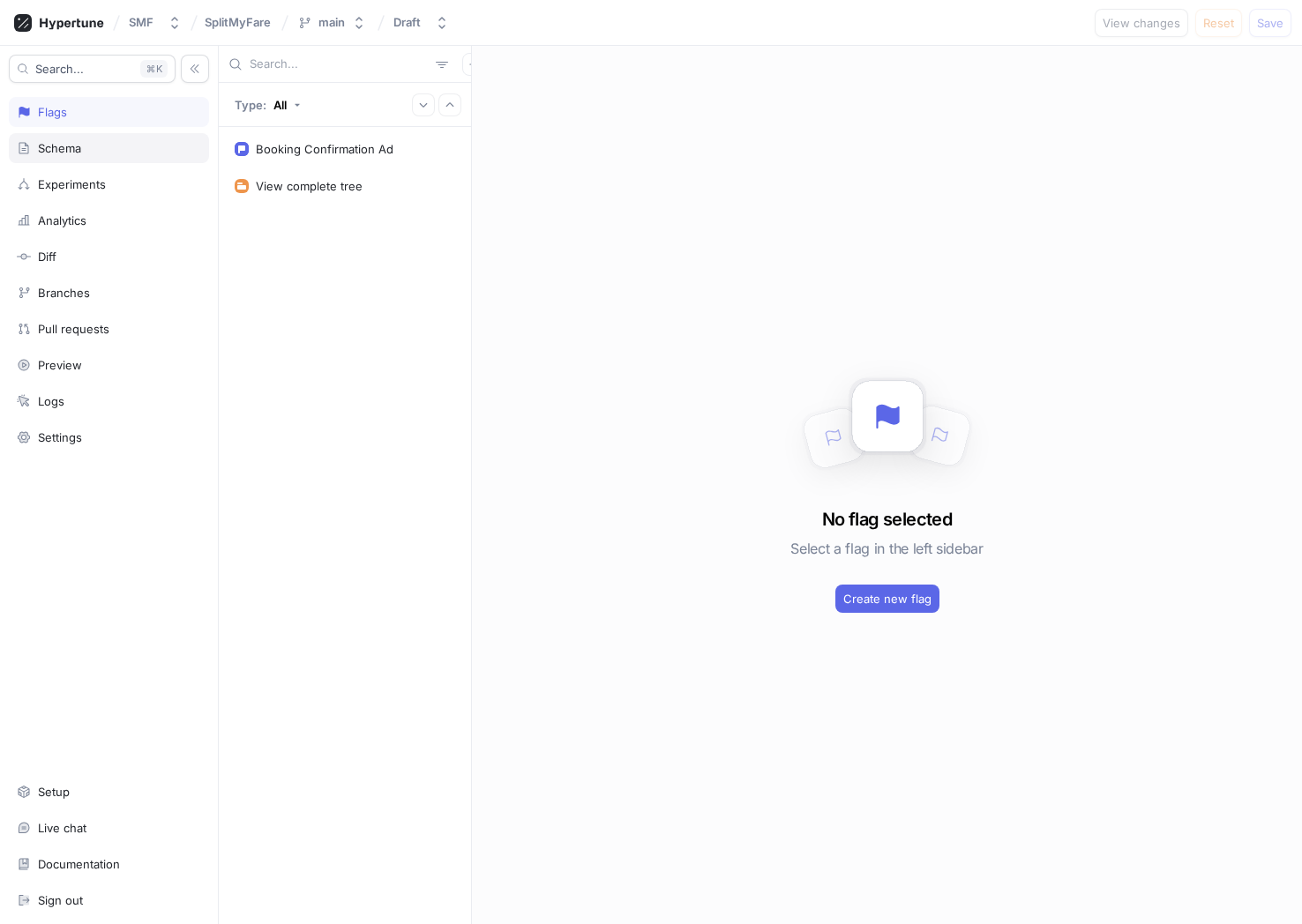  What do you see at coordinates (267, 104) in the screenshot?
I see `button: Type: All` at bounding box center [267, 104].